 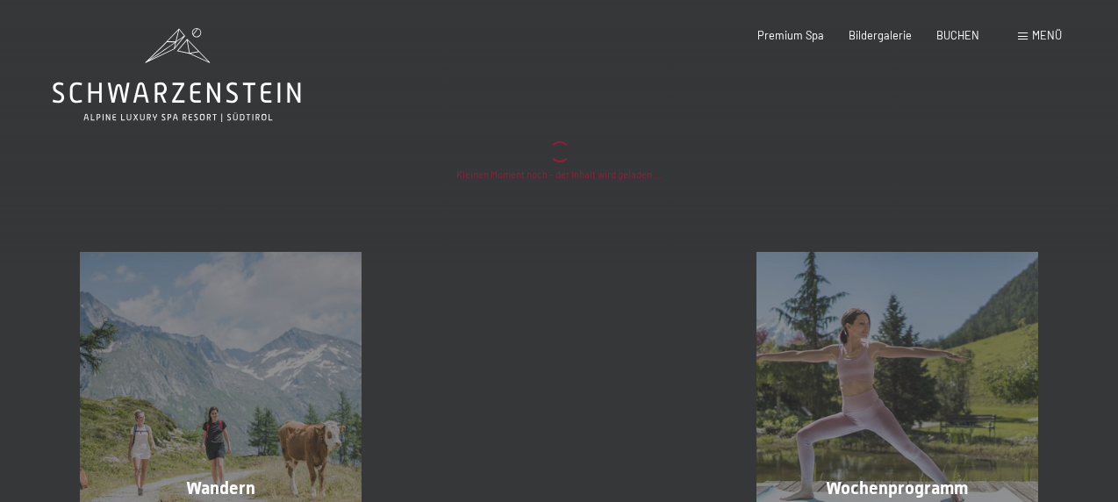 What do you see at coordinates (1047, 35) in the screenshot?
I see `span: Menü` at bounding box center [1047, 35].